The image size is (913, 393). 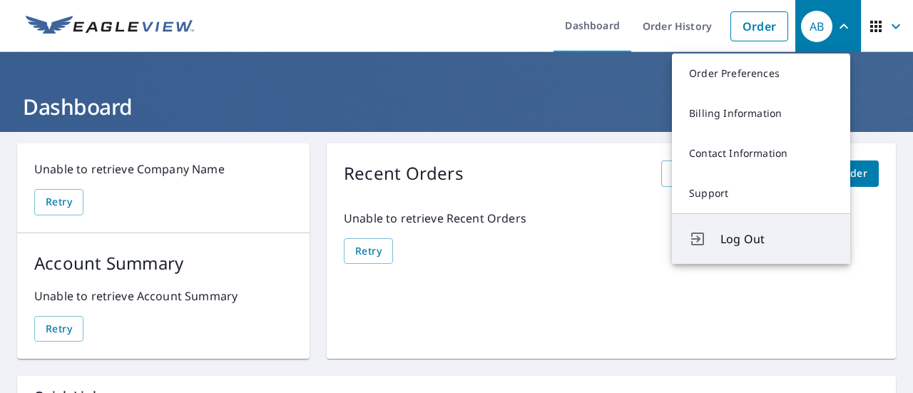 I want to click on img: EV Logo, so click(x=110, y=26).